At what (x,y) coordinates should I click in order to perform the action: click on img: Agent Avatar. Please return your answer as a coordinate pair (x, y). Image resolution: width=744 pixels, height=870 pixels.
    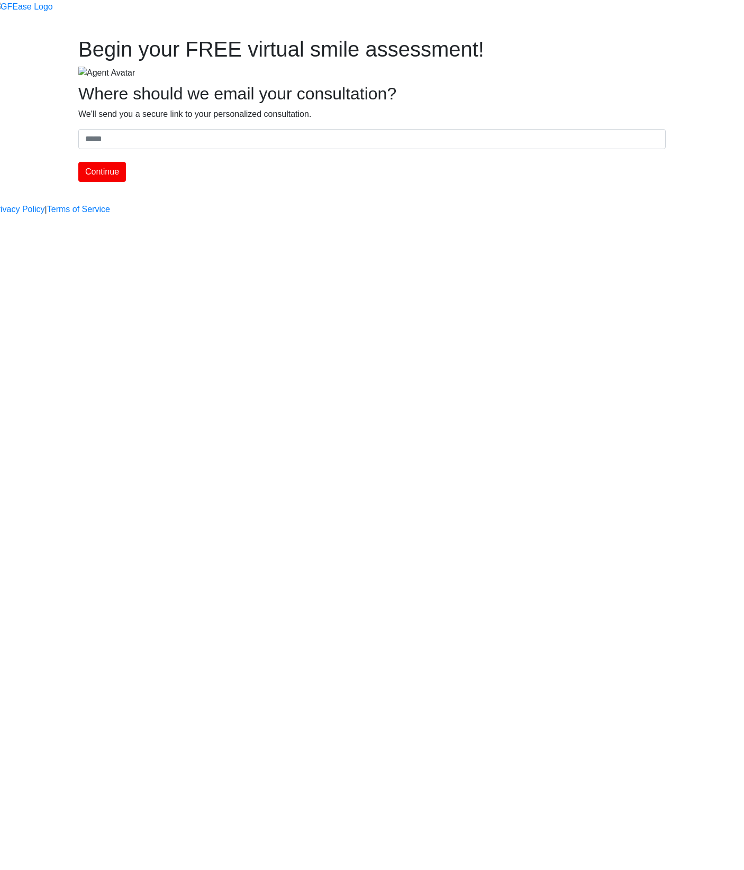
    Looking at the image, I should click on (106, 73).